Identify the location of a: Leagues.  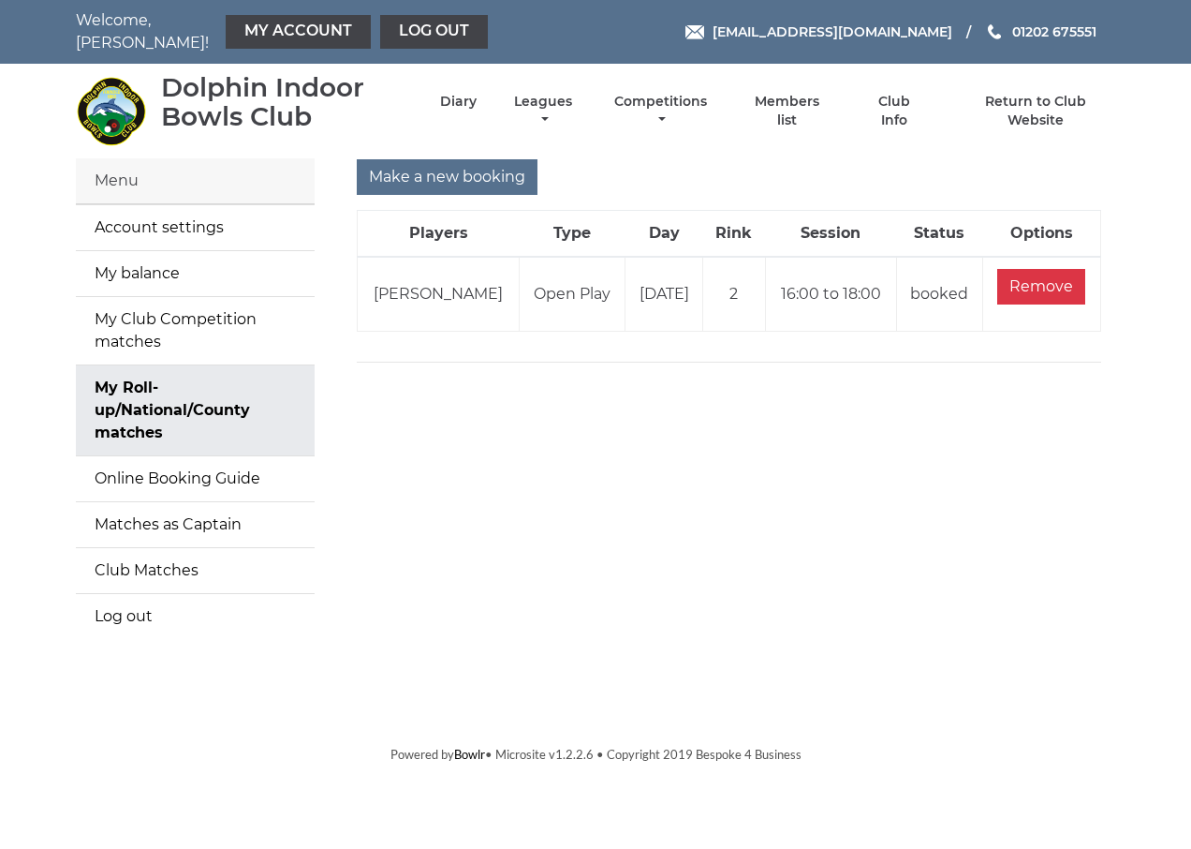
(543, 111).